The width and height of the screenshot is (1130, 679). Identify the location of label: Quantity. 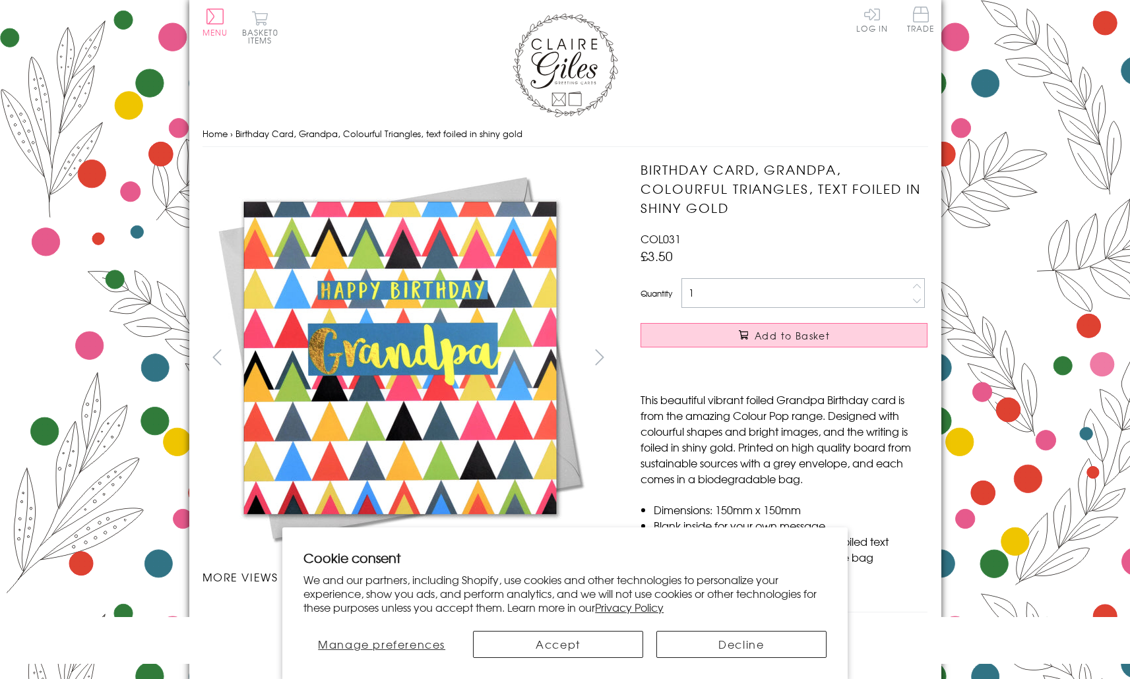
(656, 293).